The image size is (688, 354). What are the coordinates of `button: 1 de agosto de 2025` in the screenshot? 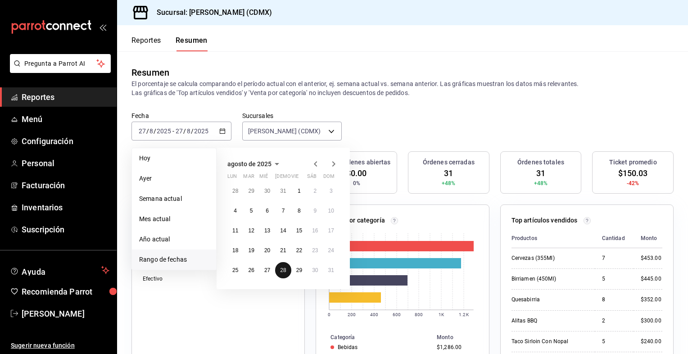 It's located at (299, 191).